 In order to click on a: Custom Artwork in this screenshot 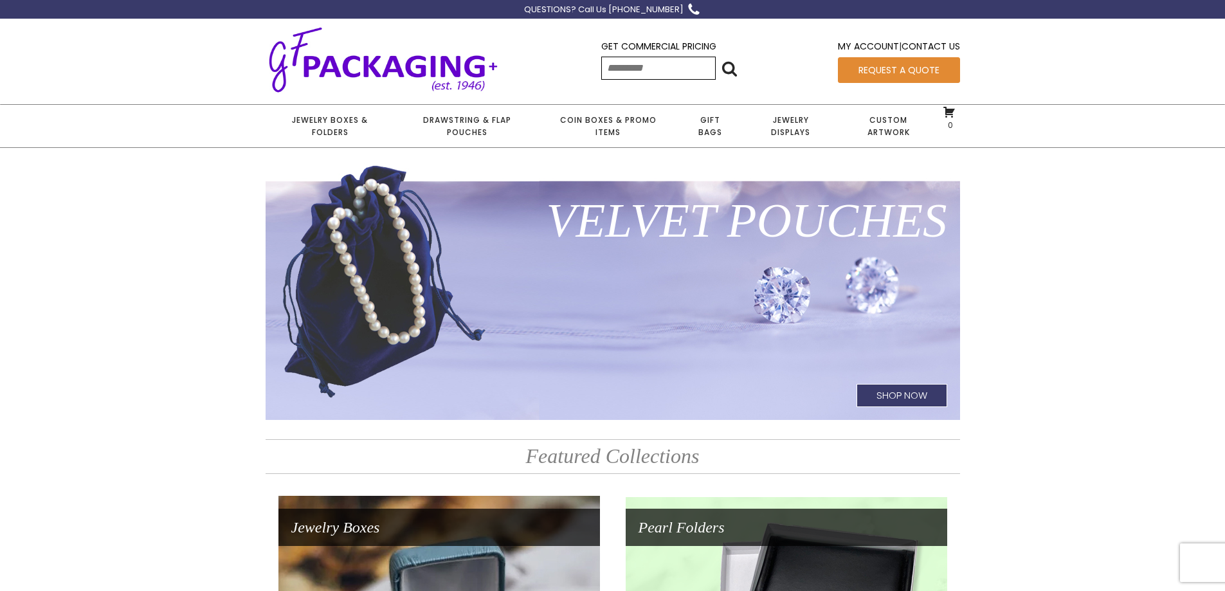, I will do `click(888, 126)`.